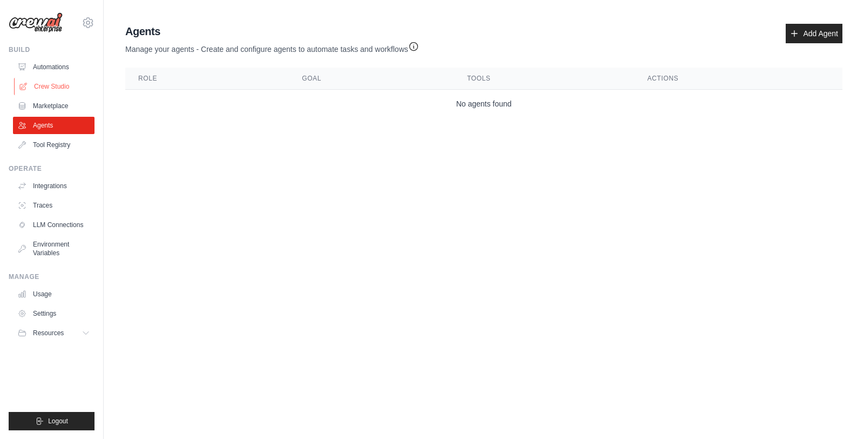 The height and width of the screenshot is (439, 864). Describe the element at coordinates (53, 125) in the screenshot. I see `a: Agents` at that location.